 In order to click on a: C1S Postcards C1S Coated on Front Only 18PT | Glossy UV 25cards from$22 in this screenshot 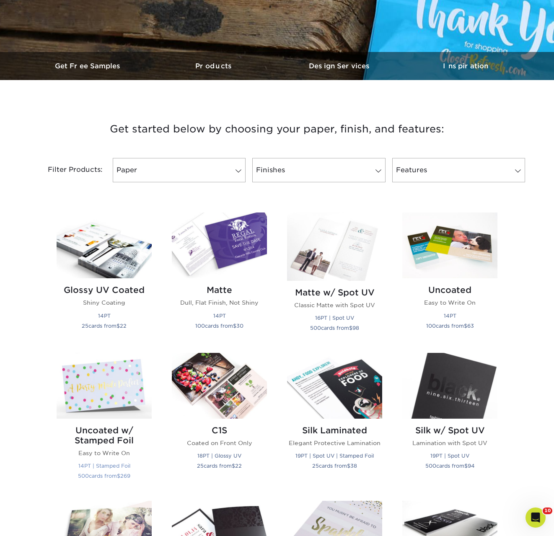, I will do `click(219, 421)`.